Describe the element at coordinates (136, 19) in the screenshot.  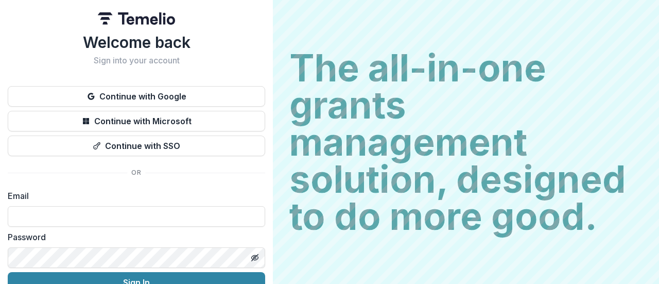
I see `img: Temelio` at that location.